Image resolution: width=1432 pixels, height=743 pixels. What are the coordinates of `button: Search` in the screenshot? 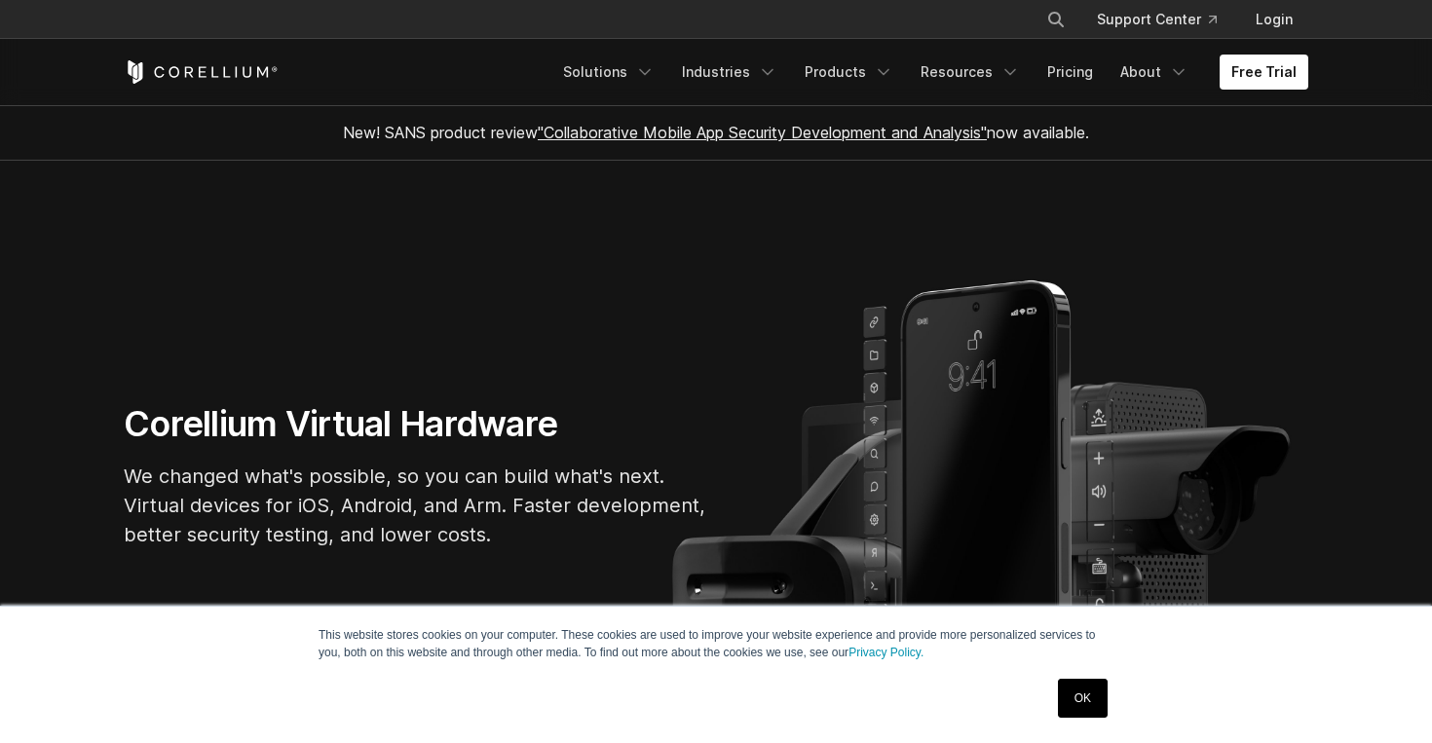 It's located at (1056, 19).